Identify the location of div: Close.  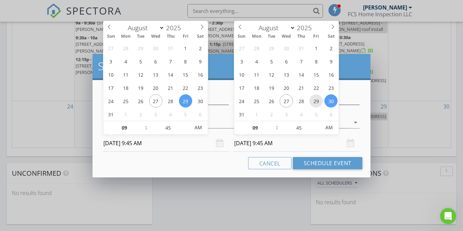
(125, 9).